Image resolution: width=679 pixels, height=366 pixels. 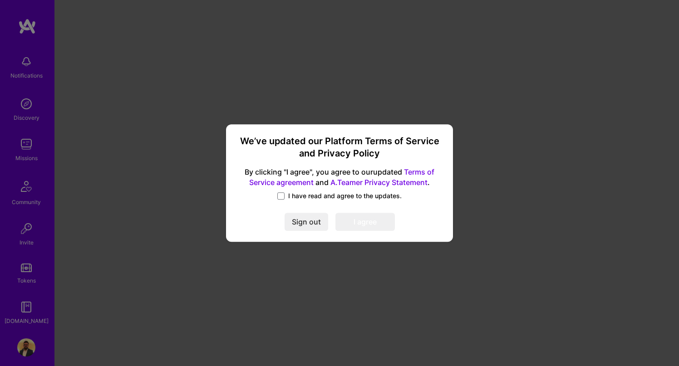 I want to click on a: Terms of Service agreement, so click(x=342, y=177).